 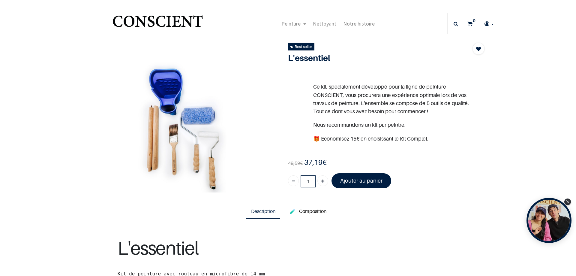 What do you see at coordinates (361, 180) in the screenshot?
I see `font: Ajouter au panier` at bounding box center [361, 180].